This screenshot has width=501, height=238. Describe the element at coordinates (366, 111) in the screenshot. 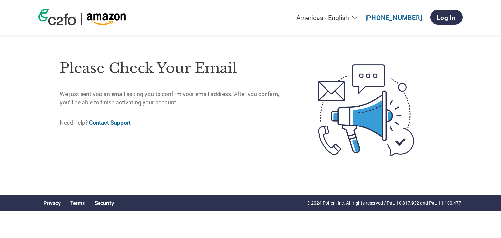

I see `img: open-email` at that location.